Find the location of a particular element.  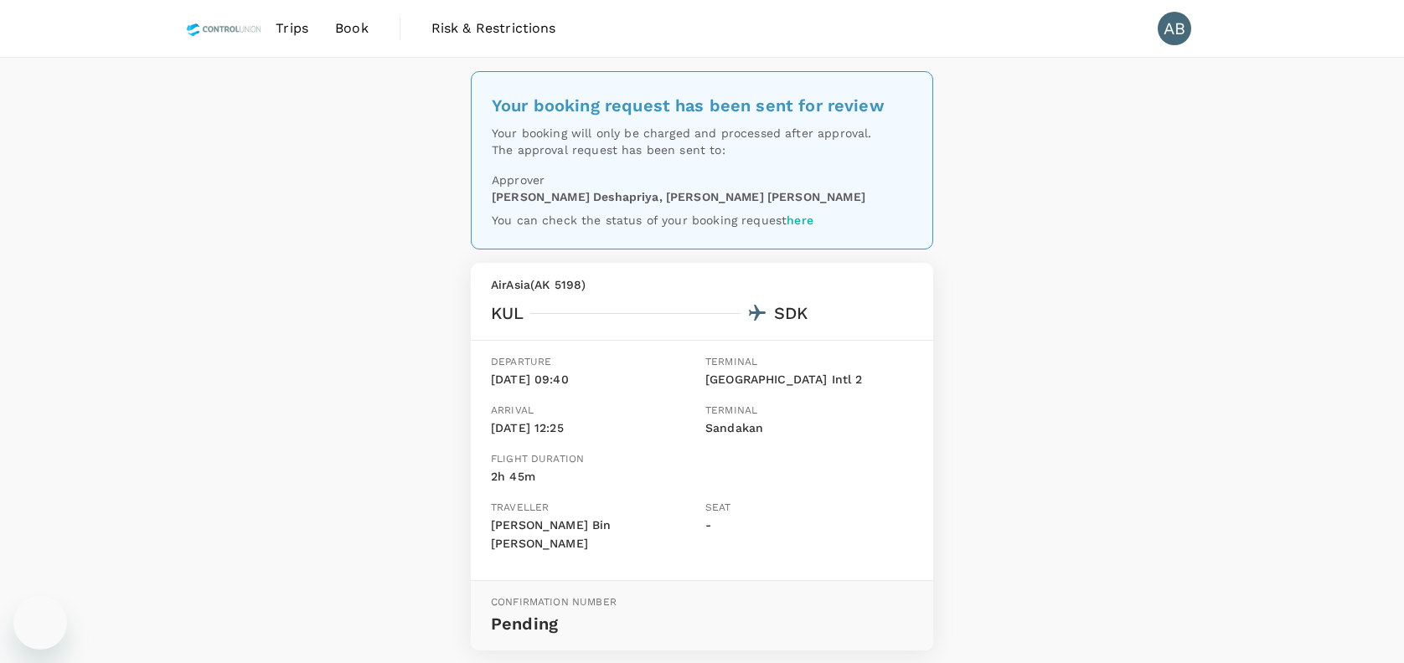

p: Traveller is located at coordinates (595, 508).